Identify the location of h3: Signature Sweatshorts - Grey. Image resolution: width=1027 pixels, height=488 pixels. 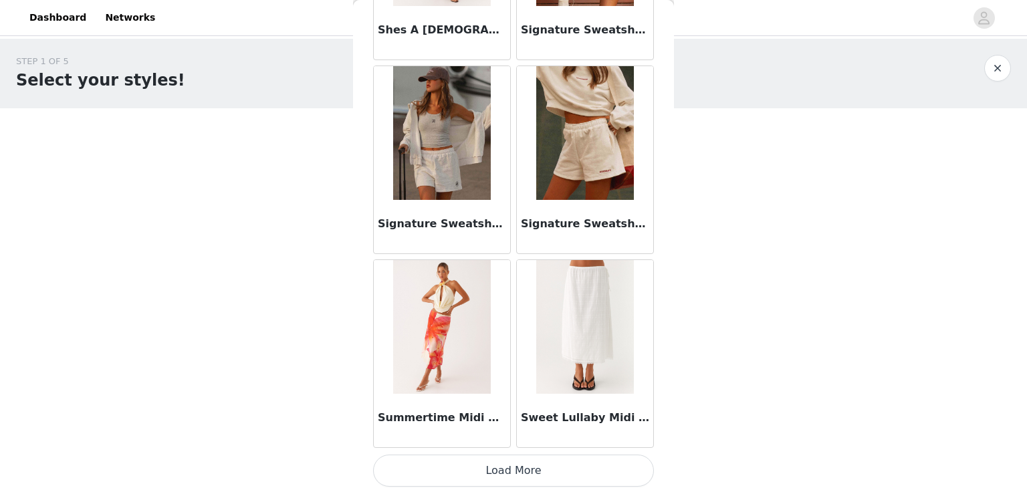
(442, 224).